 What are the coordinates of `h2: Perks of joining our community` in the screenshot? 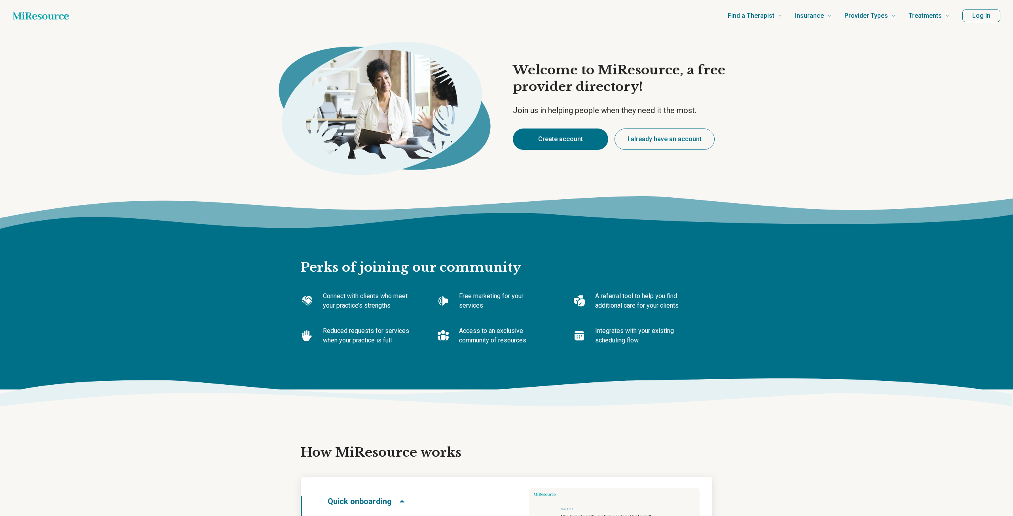 It's located at (506, 255).